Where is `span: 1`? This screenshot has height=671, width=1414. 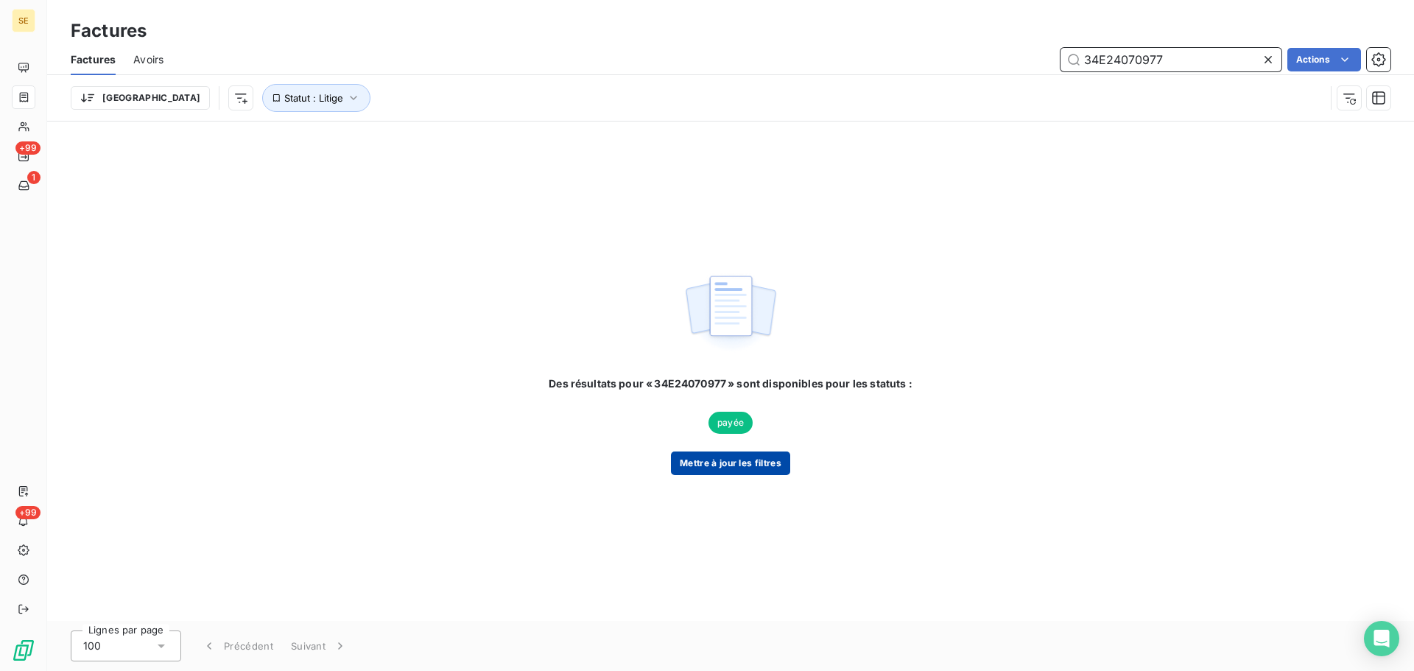 span: 1 is located at coordinates (34, 177).